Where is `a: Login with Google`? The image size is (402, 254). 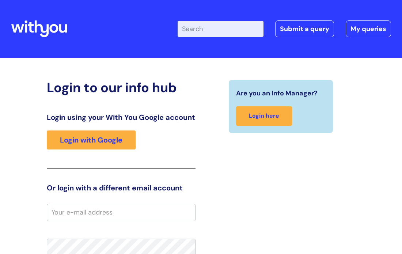 a: Login with Google is located at coordinates (91, 140).